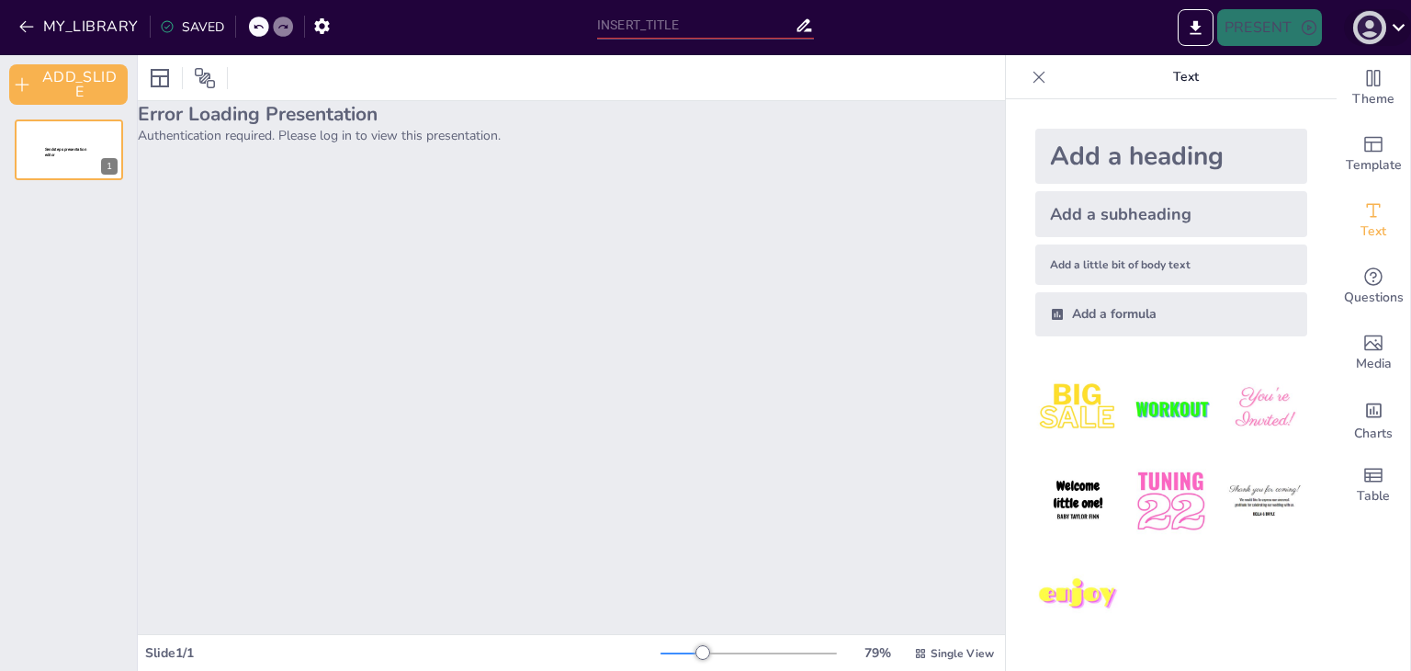  I want to click on p: Text, so click(1186, 77).